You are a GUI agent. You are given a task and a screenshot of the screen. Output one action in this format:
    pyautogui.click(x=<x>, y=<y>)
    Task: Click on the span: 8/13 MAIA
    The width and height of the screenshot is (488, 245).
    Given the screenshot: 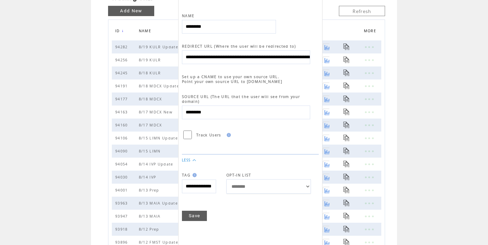 What is the action you would take?
    pyautogui.click(x=151, y=216)
    